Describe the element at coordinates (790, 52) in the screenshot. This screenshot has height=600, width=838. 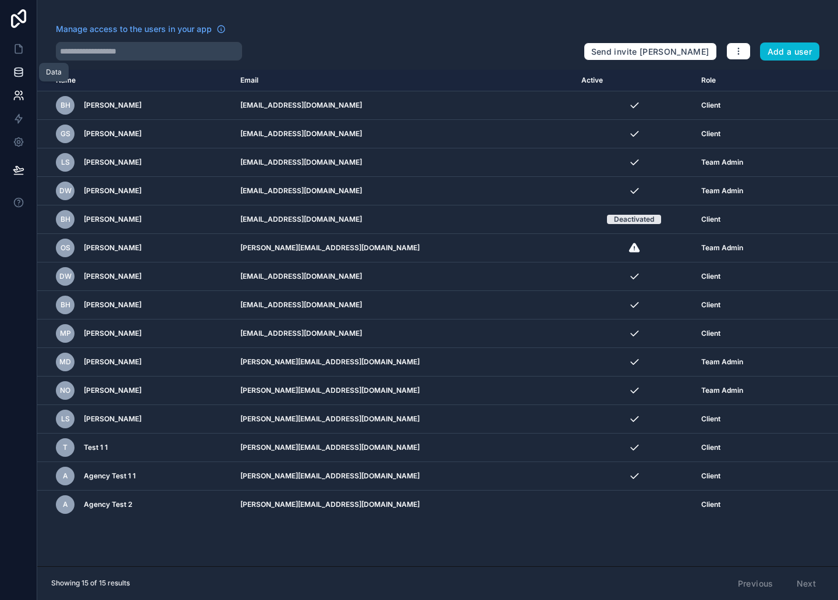
I see `a: Add a user` at that location.